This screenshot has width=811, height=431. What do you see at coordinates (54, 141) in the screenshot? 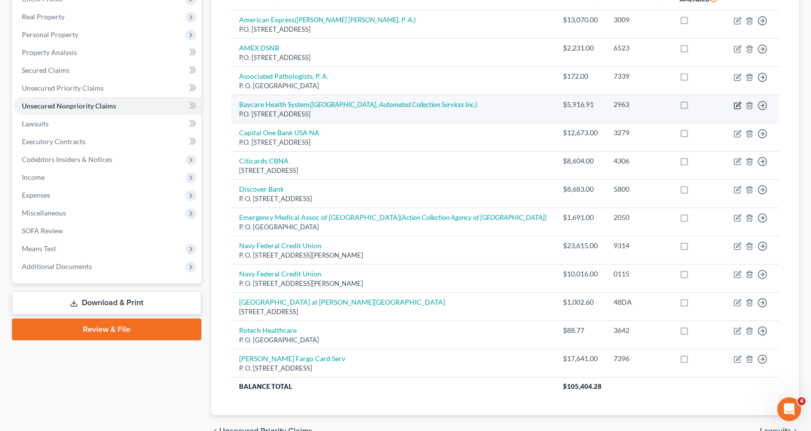
I see `span: Executory Contracts` at bounding box center [54, 141].